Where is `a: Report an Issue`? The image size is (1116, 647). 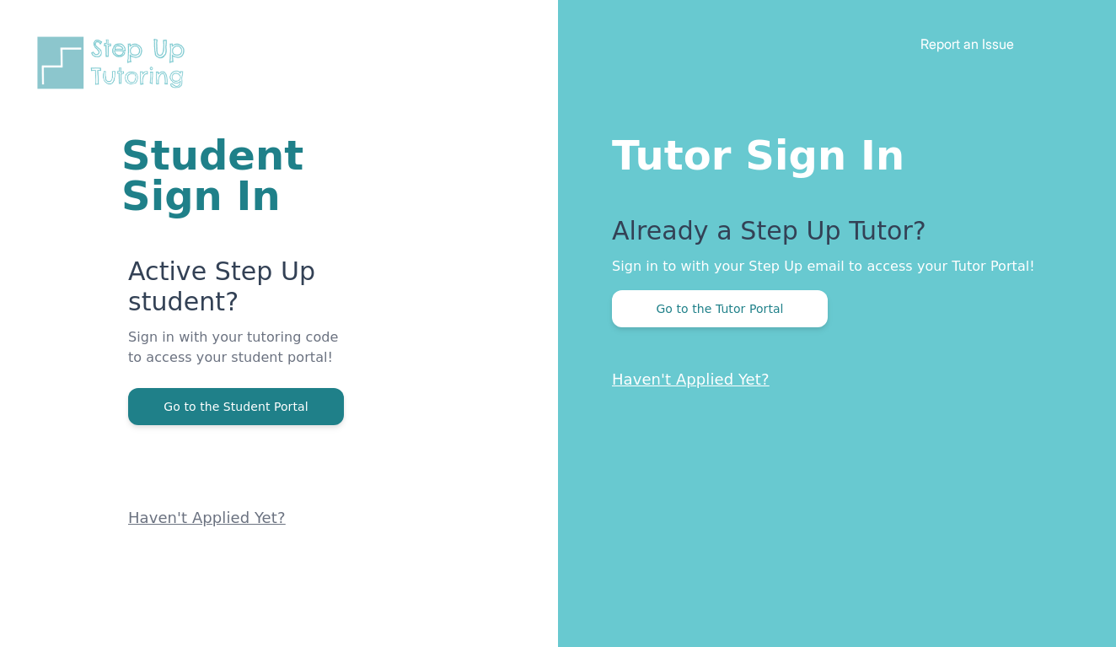 a: Report an Issue is located at coordinates (967, 44).